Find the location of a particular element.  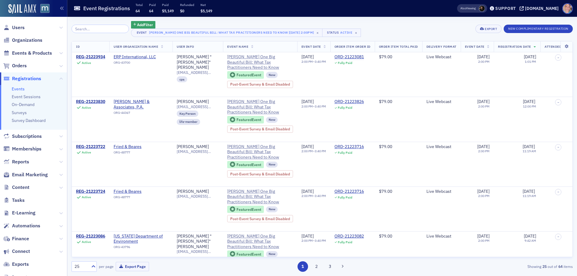

a: REG-21223086 is located at coordinates (91, 237).